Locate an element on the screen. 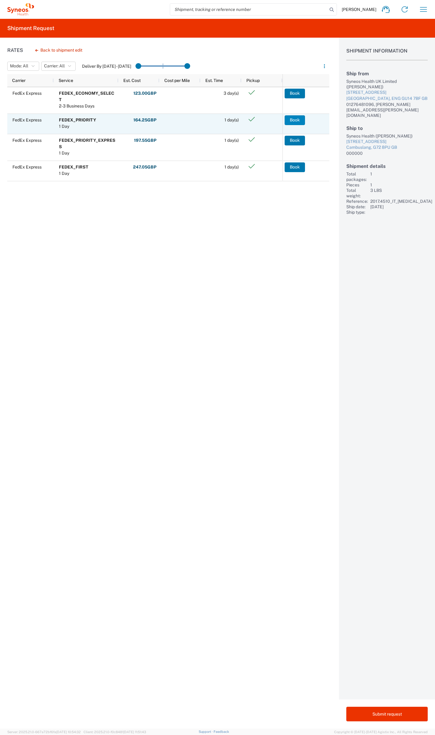 This screenshot has height=735, width=435. span: 164.25 GBP is located at coordinates (145, 120).